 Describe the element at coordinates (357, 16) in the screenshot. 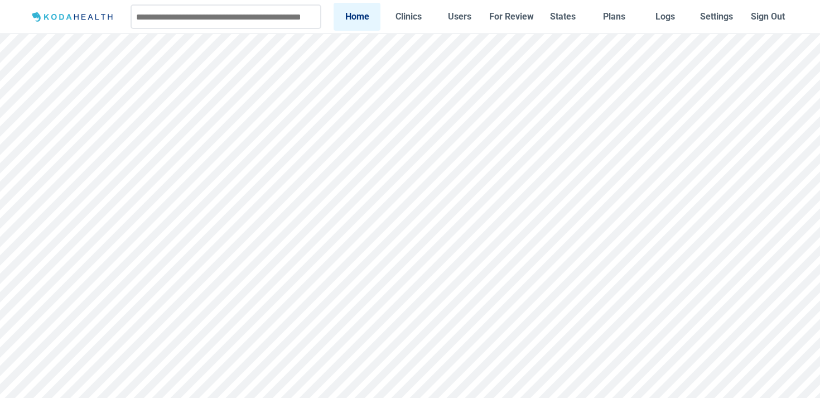

I see `a: Home` at that location.